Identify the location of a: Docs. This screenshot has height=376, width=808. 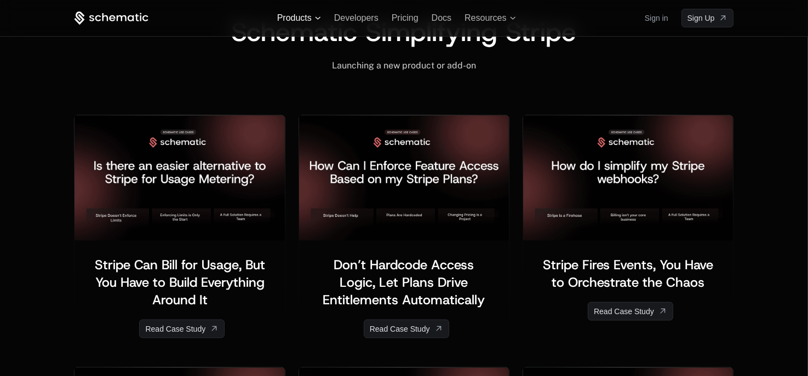
(441, 18).